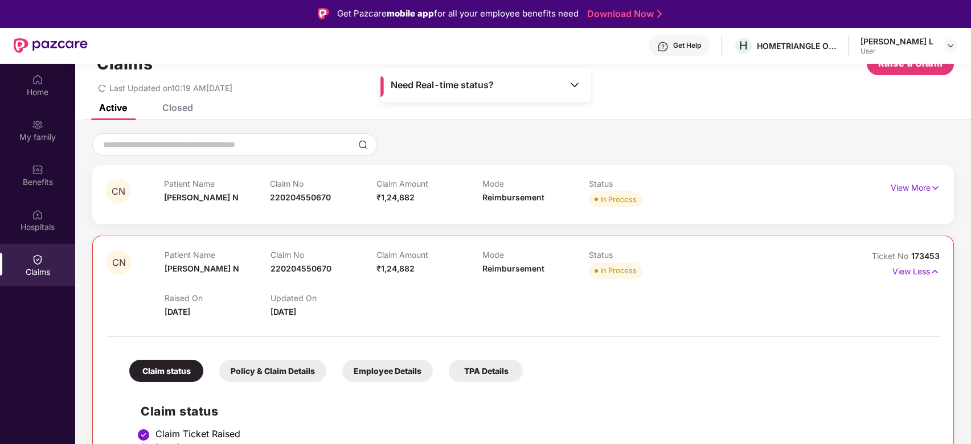 The image size is (971, 444). I want to click on strong: mobile app, so click(410, 13).